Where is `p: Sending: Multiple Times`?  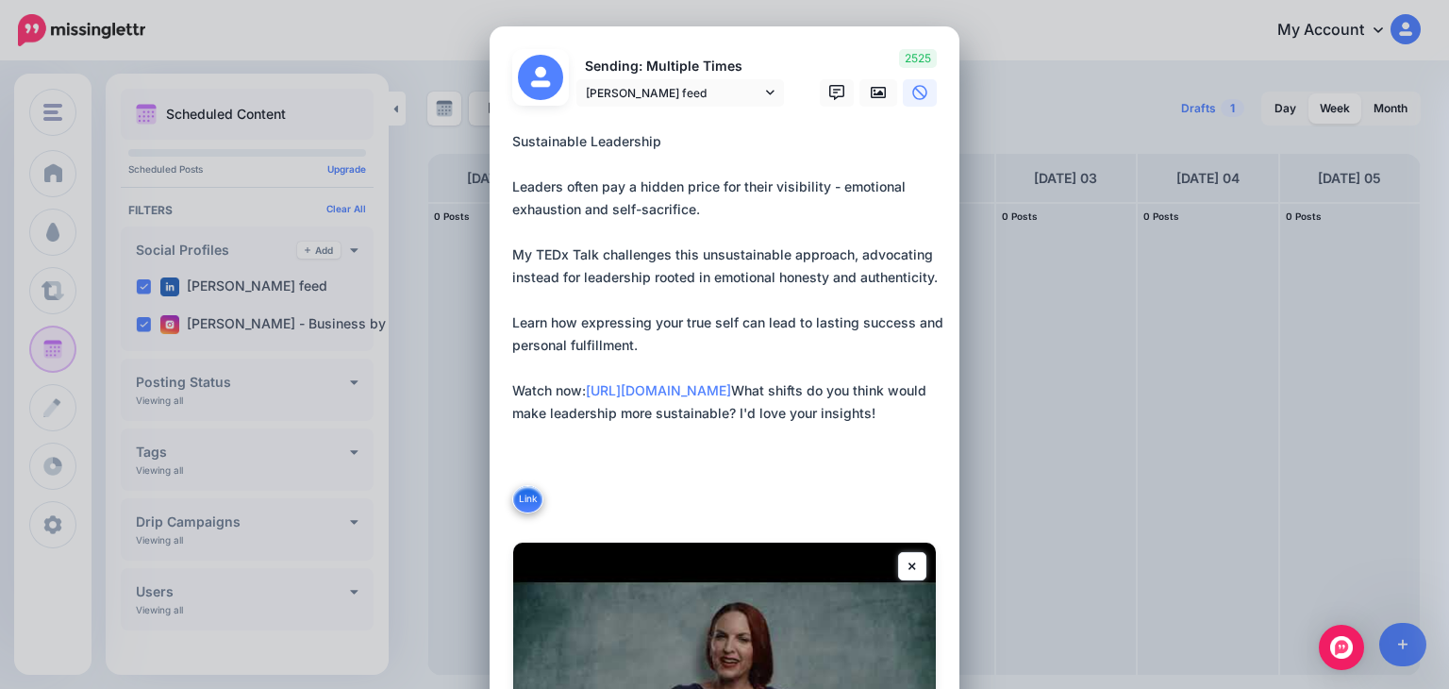
p: Sending: Multiple Times is located at coordinates (680, 66).